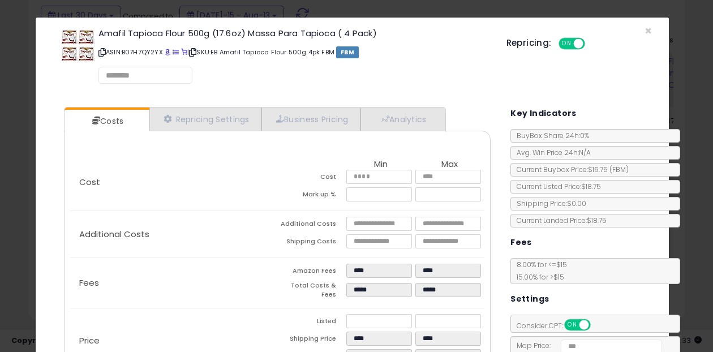  I want to click on th: Min, so click(381, 165).